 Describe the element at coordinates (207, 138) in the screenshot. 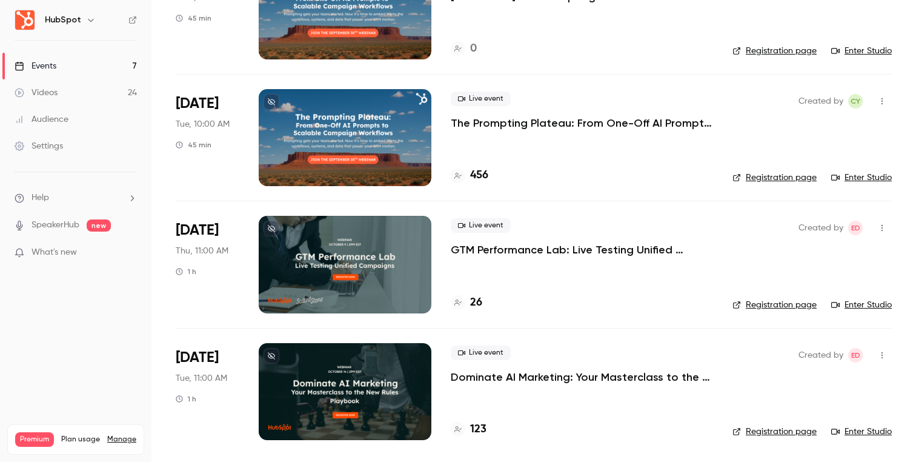

I see `div: Sep 30 Tue, 1:00 PM (America/New York)` at that location.